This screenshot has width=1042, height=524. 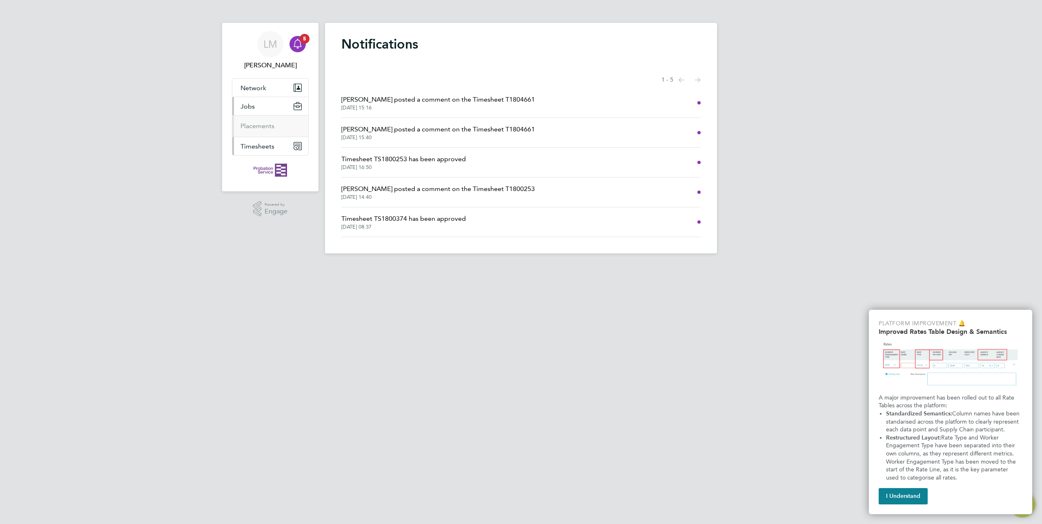 I want to click on span: Timesheet TS1800374 has been approved, so click(x=403, y=219).